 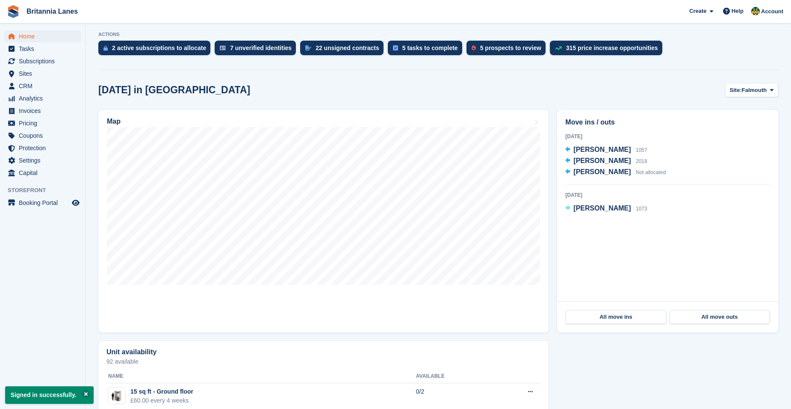 I want to click on div: 22 unsigned contracts, so click(x=347, y=48).